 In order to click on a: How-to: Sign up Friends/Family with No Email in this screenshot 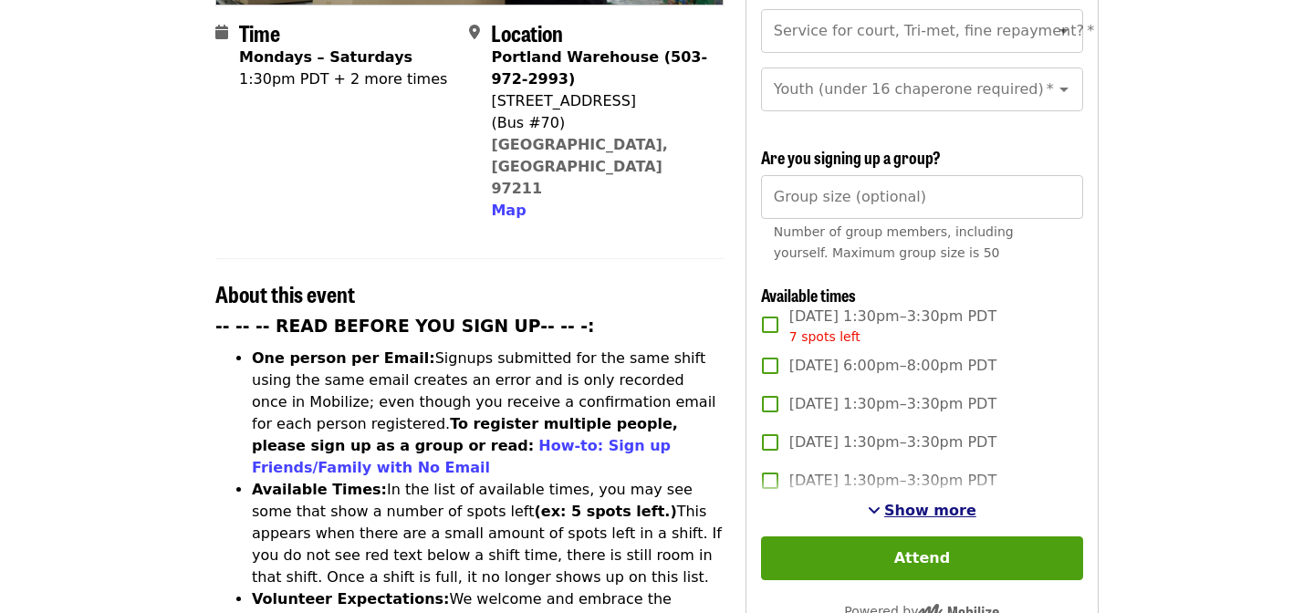, I will do `click(461, 456)`.